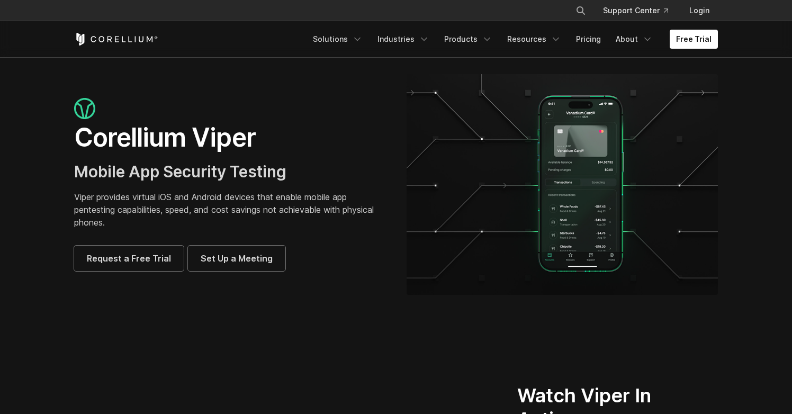 The height and width of the screenshot is (414, 792). What do you see at coordinates (534, 39) in the screenshot?
I see `a: Resources` at bounding box center [534, 39].